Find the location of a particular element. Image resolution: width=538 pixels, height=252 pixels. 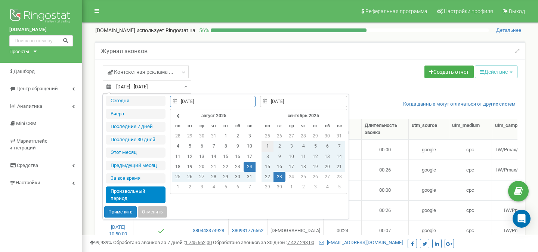

a: Когда данные могут отличаться от других систем is located at coordinates (460, 104).